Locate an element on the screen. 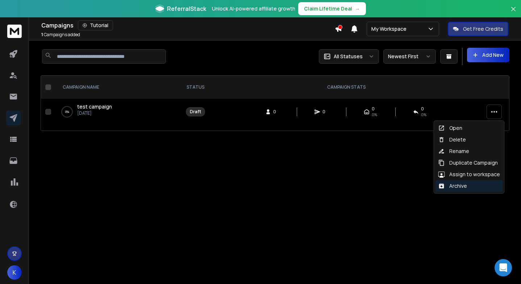  span: ReferralStack is located at coordinates (187, 9).